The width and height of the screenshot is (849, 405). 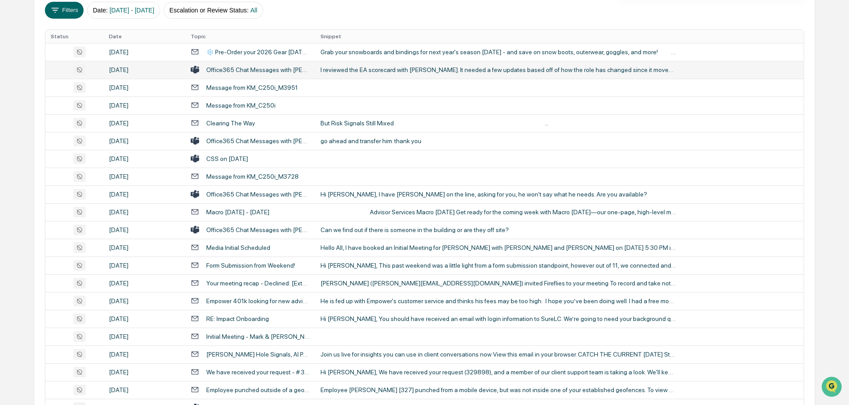 I want to click on div: Media Initial Scheduled, so click(x=238, y=247).